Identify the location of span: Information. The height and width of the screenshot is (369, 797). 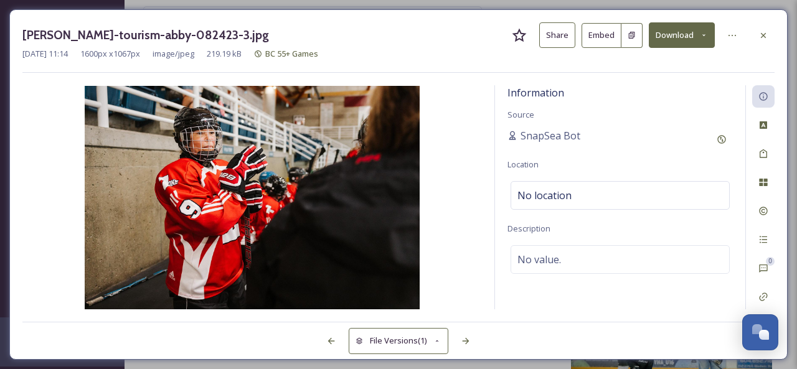
(535, 93).